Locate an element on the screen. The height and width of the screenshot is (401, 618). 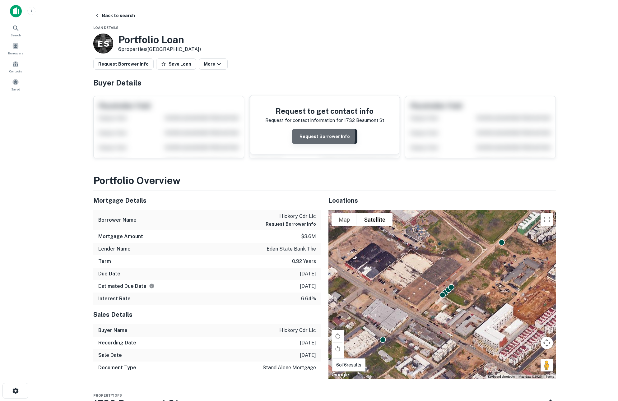
div: Borrowers is located at coordinates (16, 49).